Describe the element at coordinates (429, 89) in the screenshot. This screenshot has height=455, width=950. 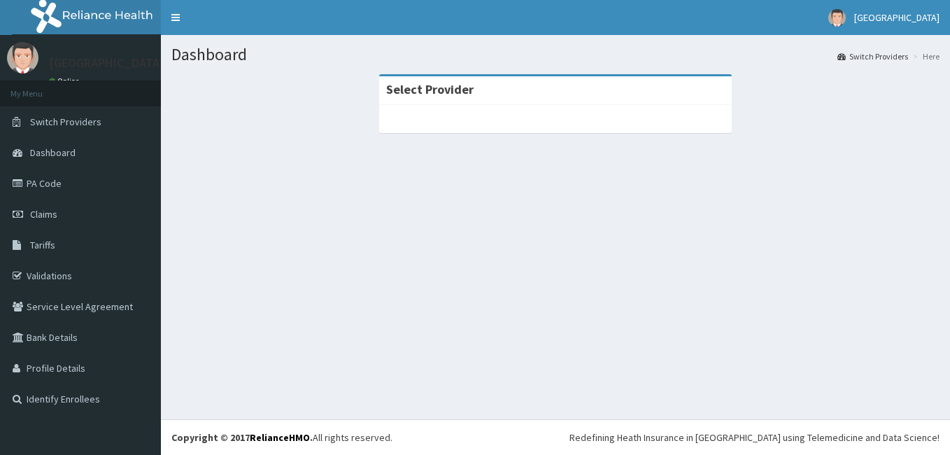
I see `strong: Select Provider` at that location.